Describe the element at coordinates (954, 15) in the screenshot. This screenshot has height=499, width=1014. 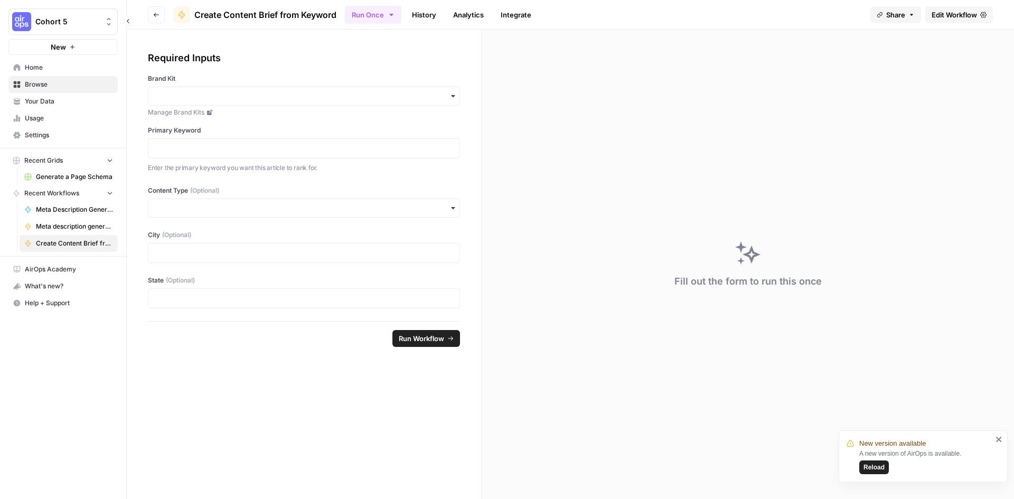
I see `span: Edit Workflow` at that location.